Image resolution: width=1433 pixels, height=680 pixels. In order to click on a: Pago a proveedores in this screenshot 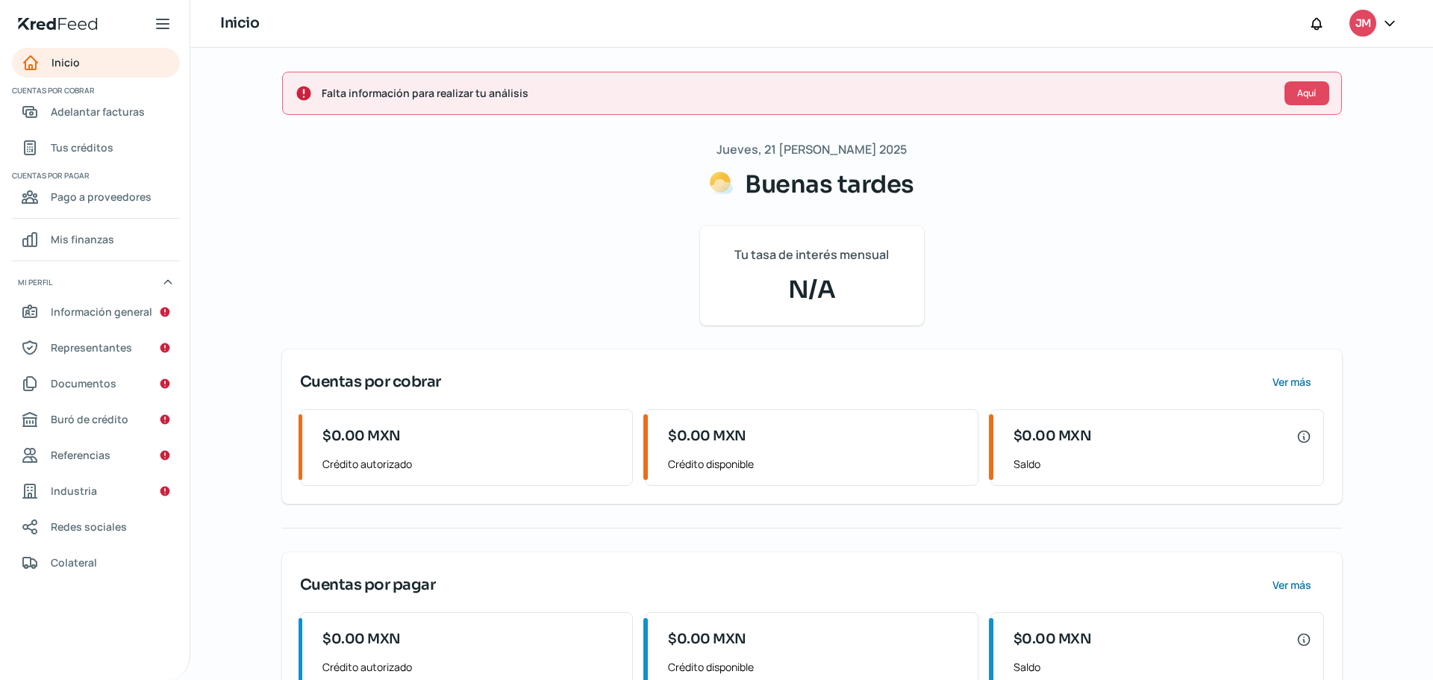, I will do `click(96, 197)`.